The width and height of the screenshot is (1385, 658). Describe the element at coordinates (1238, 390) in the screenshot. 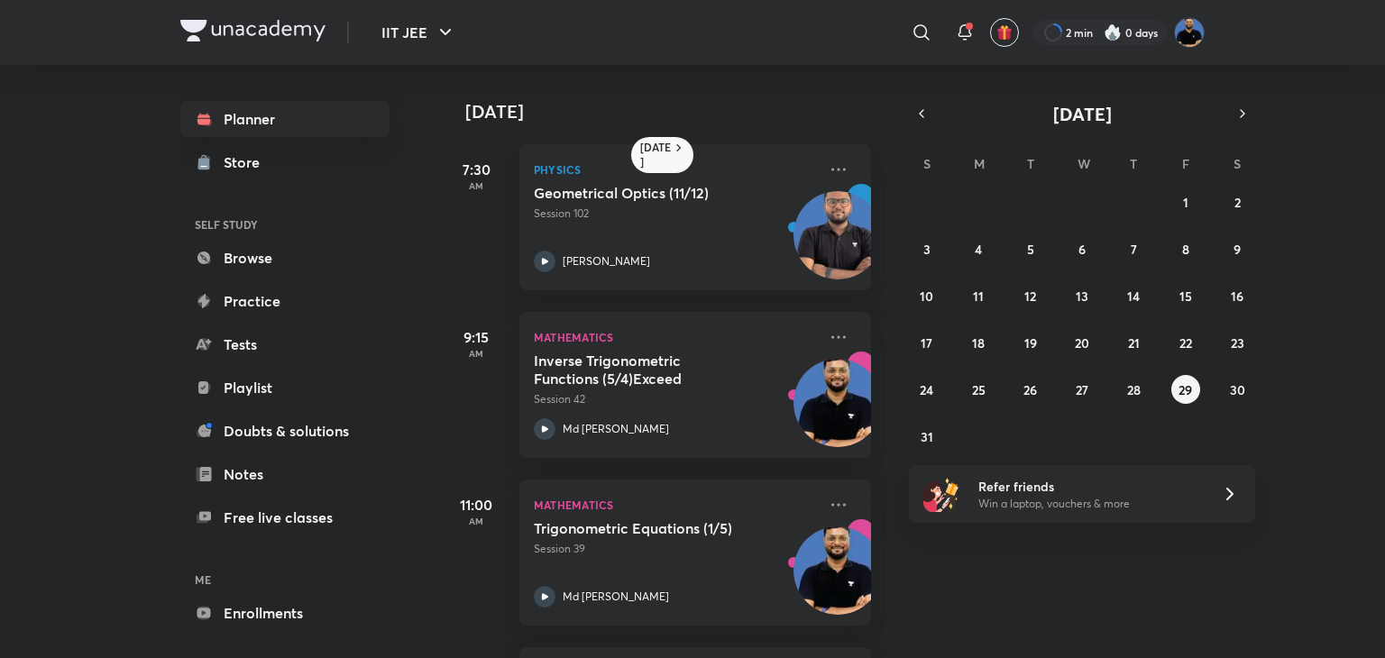

I see `button: August 30, 2025` at that location.